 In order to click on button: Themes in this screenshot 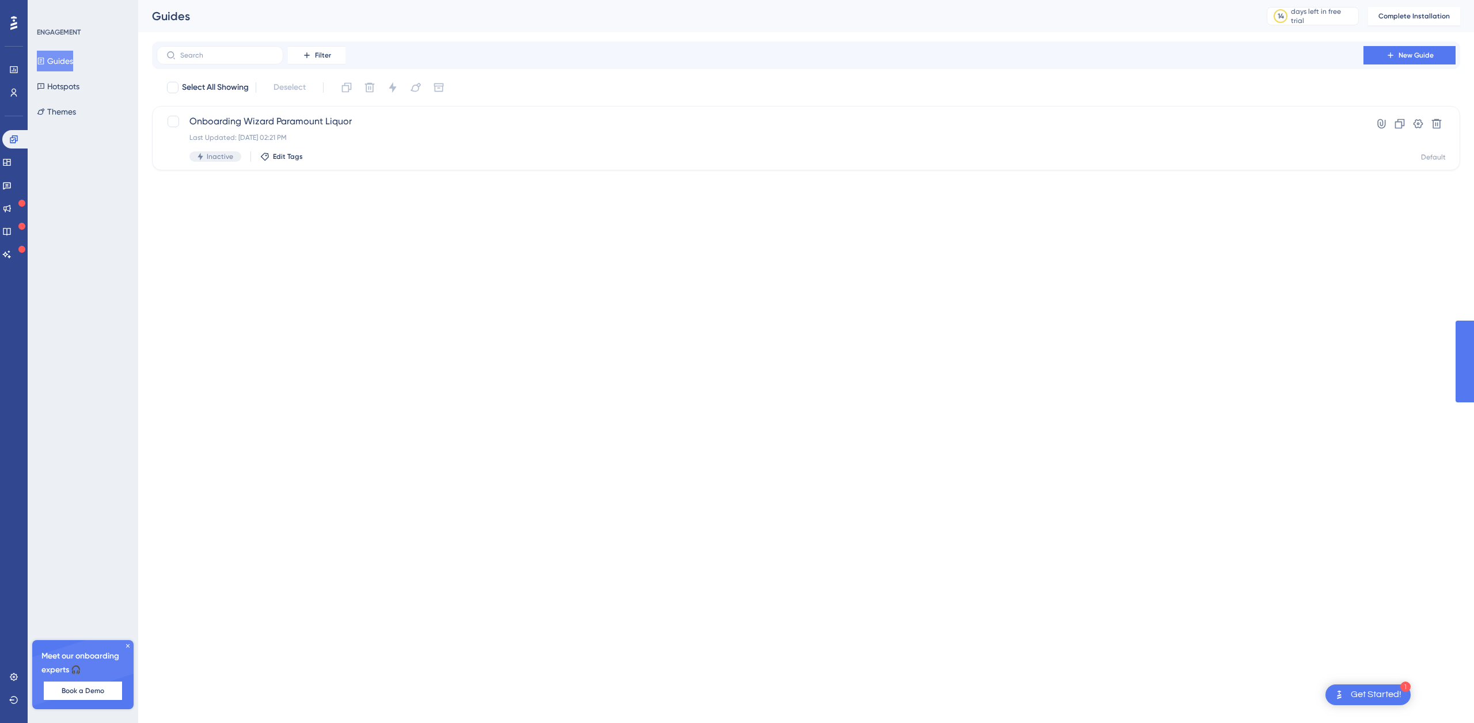, I will do `click(56, 112)`.